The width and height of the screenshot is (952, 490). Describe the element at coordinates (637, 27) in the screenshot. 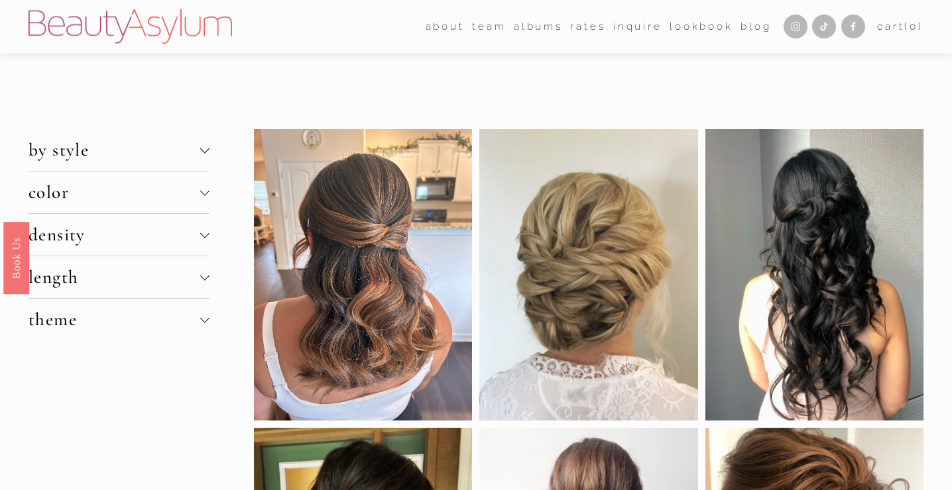

I see `a: Inquire` at that location.